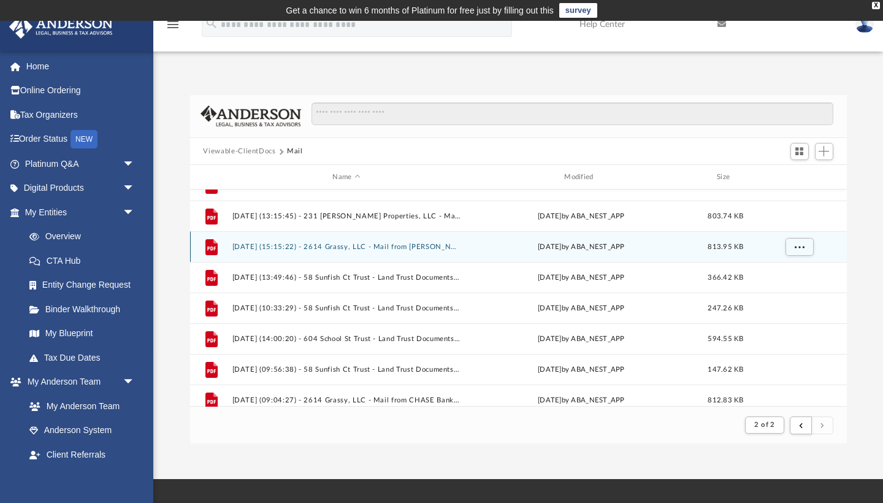  What do you see at coordinates (726, 247) in the screenshot?
I see `span: 813.95 KB` at bounding box center [726, 247].